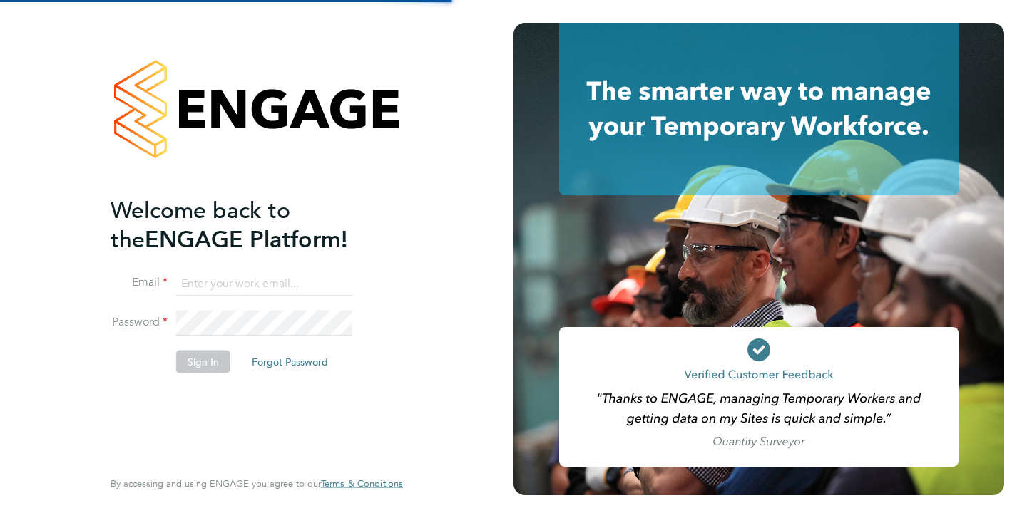 This screenshot has height=518, width=1027. Describe the element at coordinates (362, 484) in the screenshot. I see `span: Terms & Conditions` at that location.